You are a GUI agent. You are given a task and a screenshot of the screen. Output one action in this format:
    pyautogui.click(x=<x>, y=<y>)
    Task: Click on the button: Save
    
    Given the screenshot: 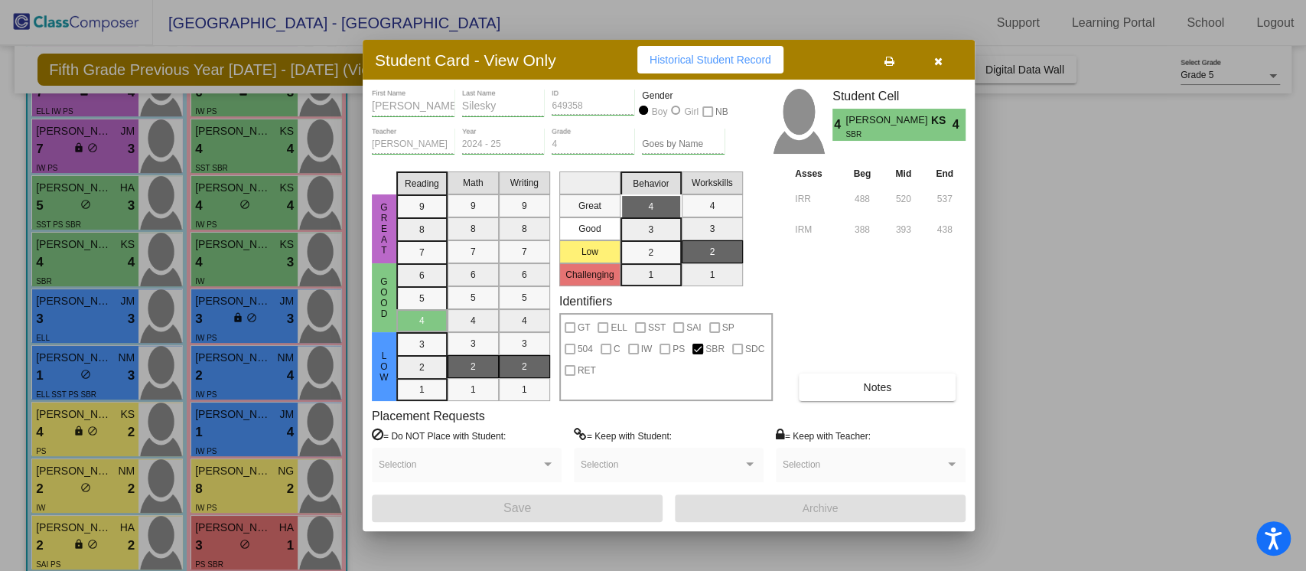 What is the action you would take?
    pyautogui.click(x=517, y=508)
    